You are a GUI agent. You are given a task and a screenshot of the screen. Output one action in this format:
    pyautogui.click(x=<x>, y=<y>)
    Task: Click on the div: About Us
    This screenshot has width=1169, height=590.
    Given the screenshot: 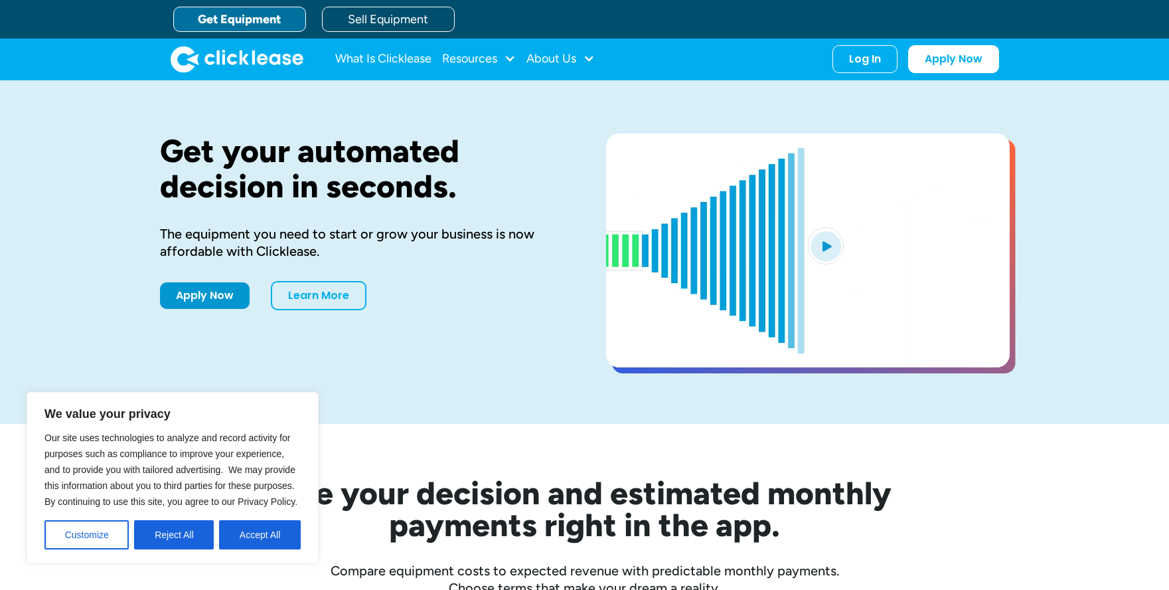 What is the action you would take?
    pyautogui.click(x=560, y=59)
    